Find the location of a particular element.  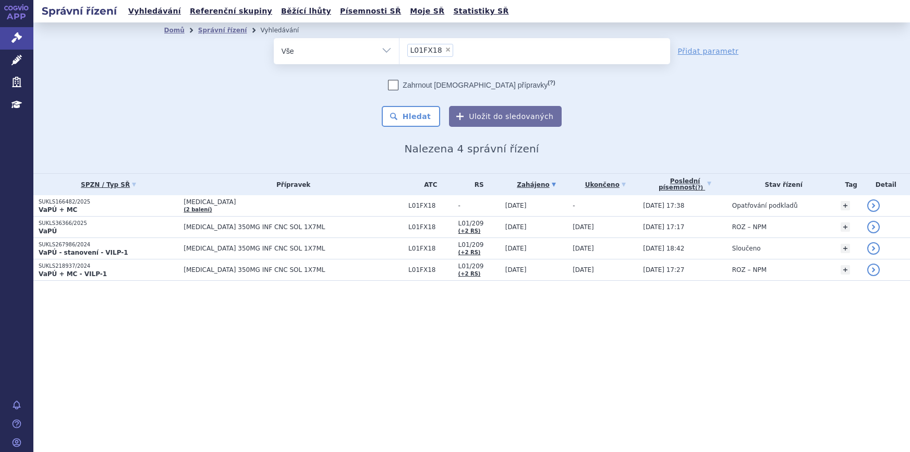

strong: VaPÚ - stanovení - VILP-1 is located at coordinates (83, 252).